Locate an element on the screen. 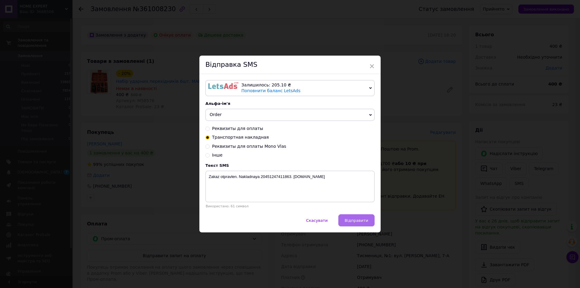  button: Відправити is located at coordinates (356, 220).